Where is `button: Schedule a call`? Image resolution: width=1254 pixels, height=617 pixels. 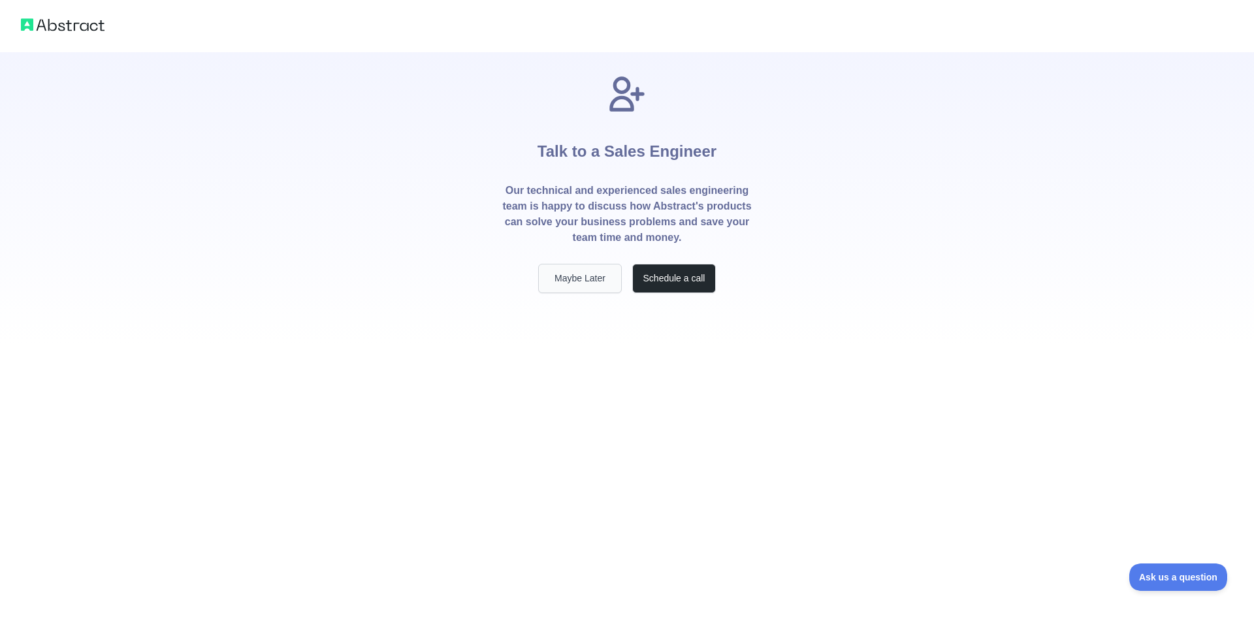
button: Schedule a call is located at coordinates (674, 278).